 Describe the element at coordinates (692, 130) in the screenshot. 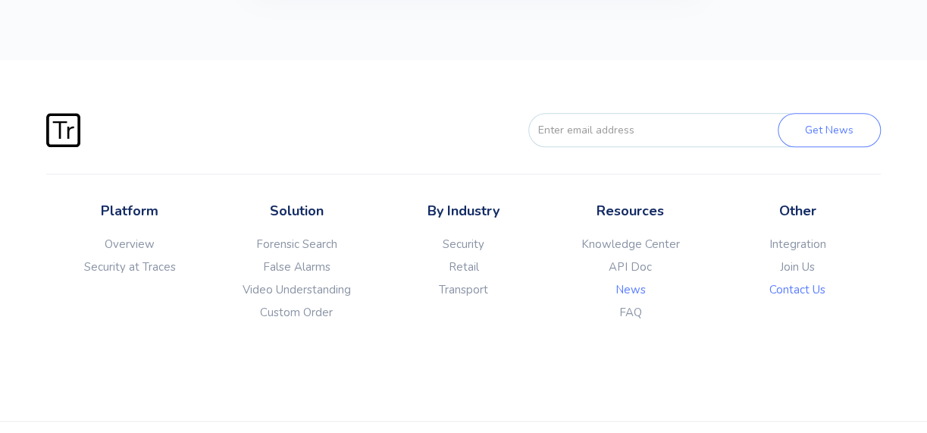

I see `form: FORM-EMAIL-FOOTER` at that location.